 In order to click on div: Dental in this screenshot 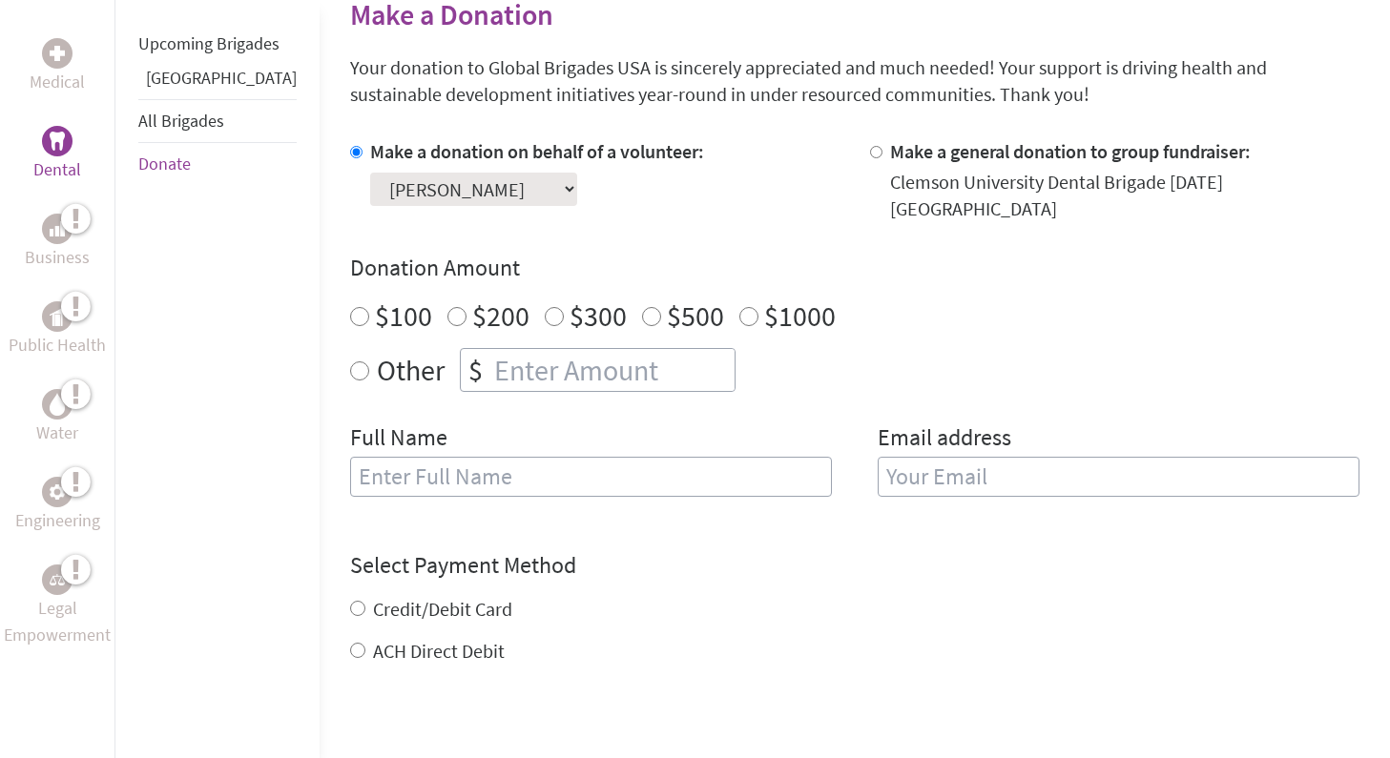, I will do `click(57, 141)`.